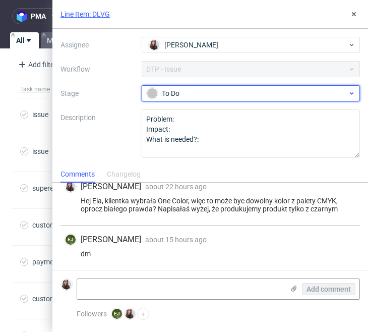 The height and width of the screenshot is (332, 368). Describe the element at coordinates (60, 188) in the screenshot. I see `div: superexpress pca` at that location.